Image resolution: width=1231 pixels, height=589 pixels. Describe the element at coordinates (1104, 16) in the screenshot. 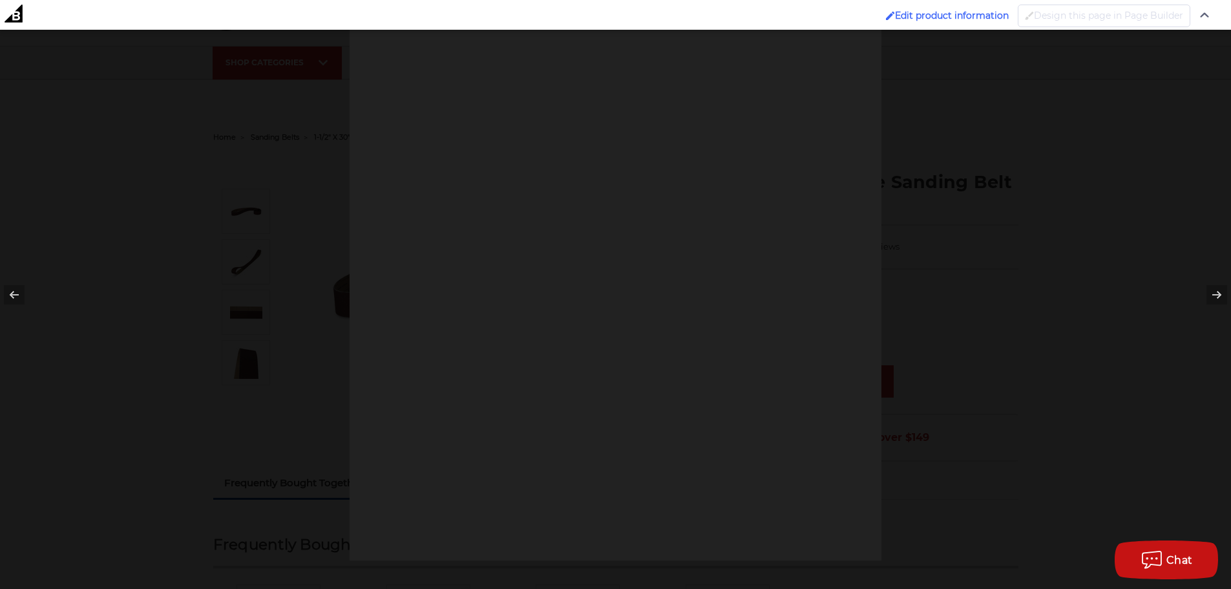

I see `button: Disabled brush to Design this page in Page Builder Design this page in Page Builder` at that location.